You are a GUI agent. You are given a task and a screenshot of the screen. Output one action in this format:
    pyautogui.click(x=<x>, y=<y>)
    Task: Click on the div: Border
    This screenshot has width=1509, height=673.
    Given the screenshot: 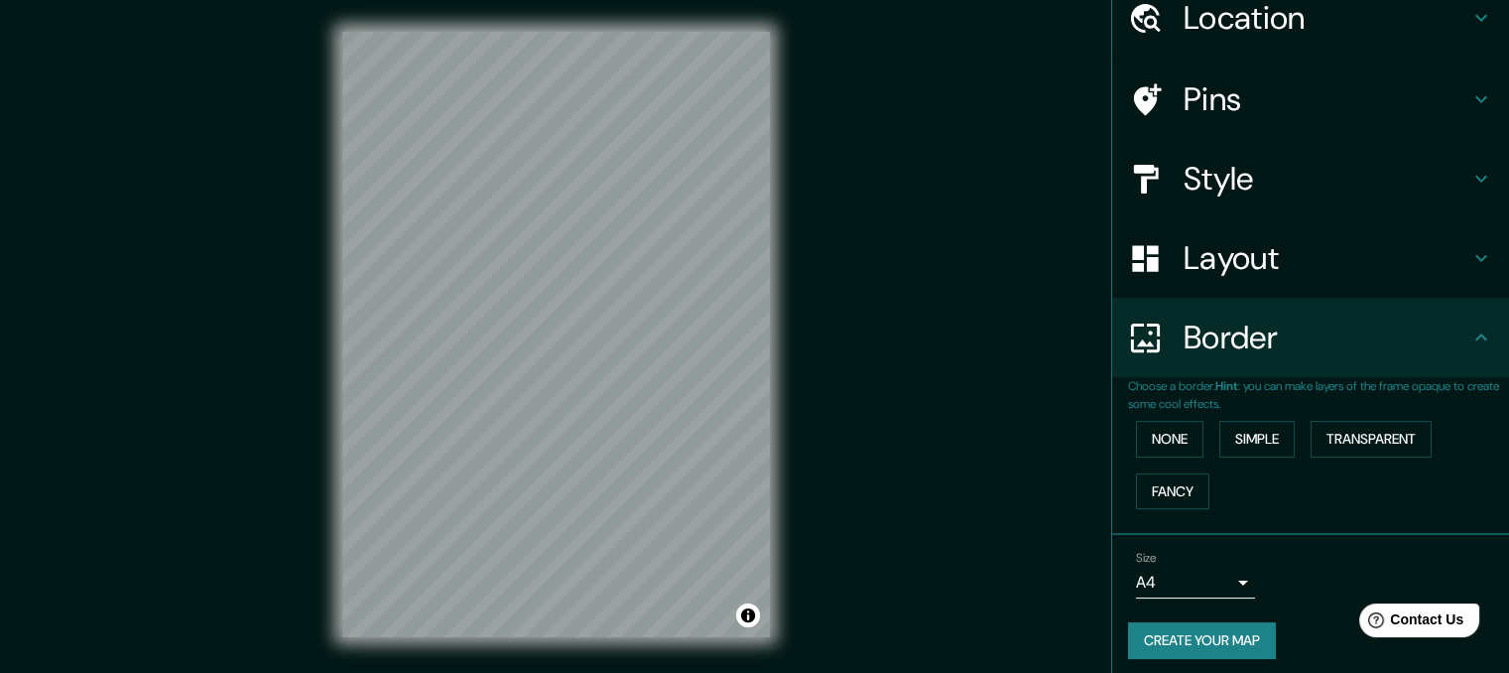 What is the action you would take?
    pyautogui.click(x=1311, y=337)
    